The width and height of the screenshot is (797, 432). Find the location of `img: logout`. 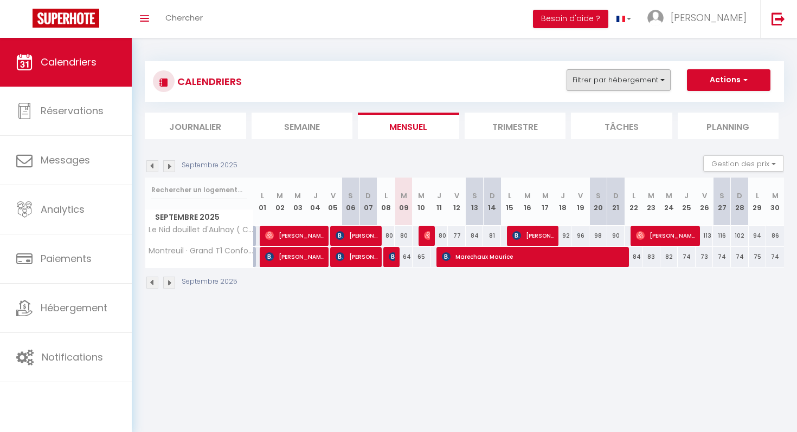

img: logout is located at coordinates (778, 18).